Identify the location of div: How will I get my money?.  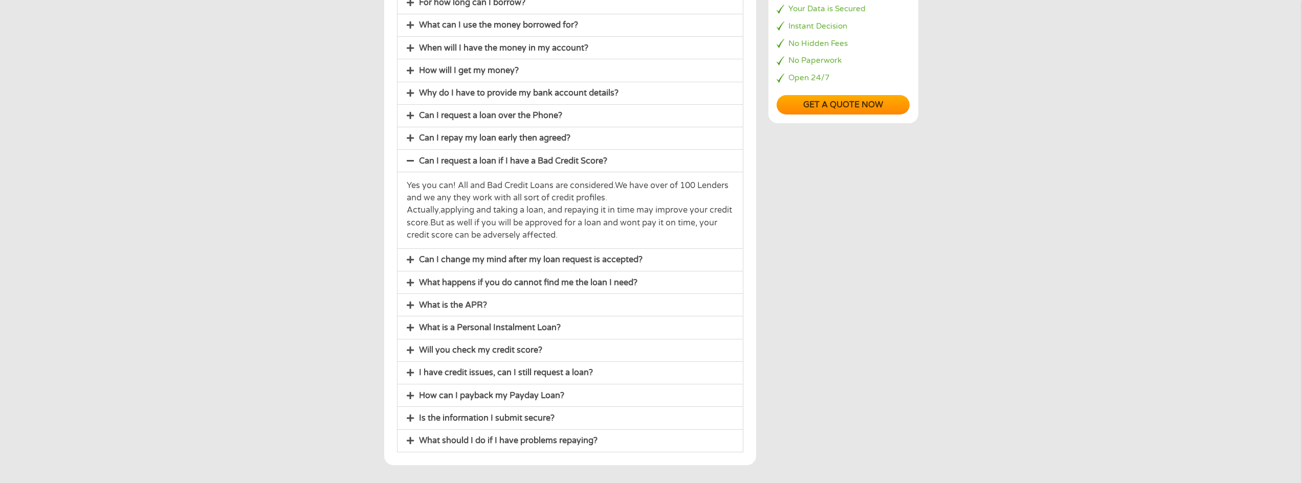
(570, 70).